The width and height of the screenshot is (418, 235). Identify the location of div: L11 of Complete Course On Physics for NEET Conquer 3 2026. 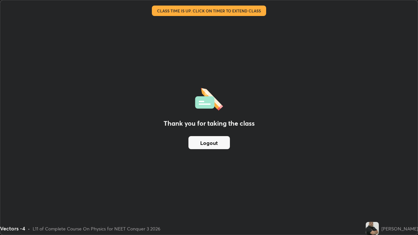
(96, 228).